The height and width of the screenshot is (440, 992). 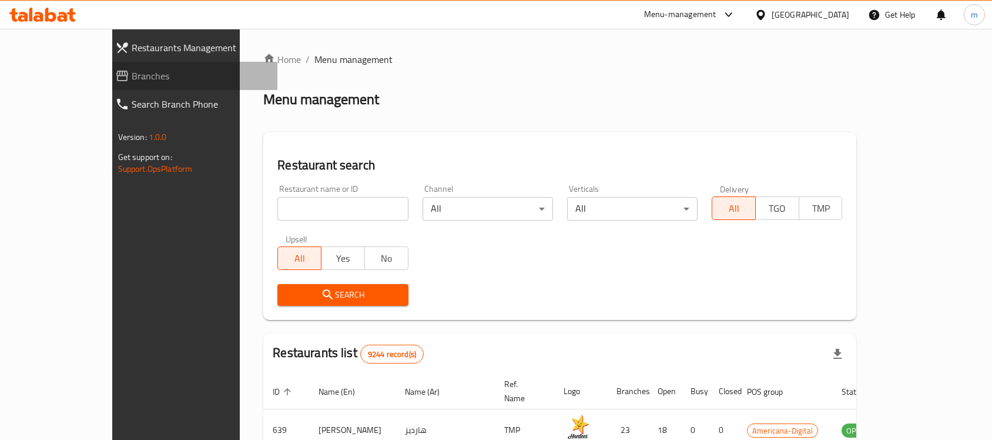 What do you see at coordinates (560, 59) in the screenshot?
I see `nav: breadcrumb` at bounding box center [560, 59].